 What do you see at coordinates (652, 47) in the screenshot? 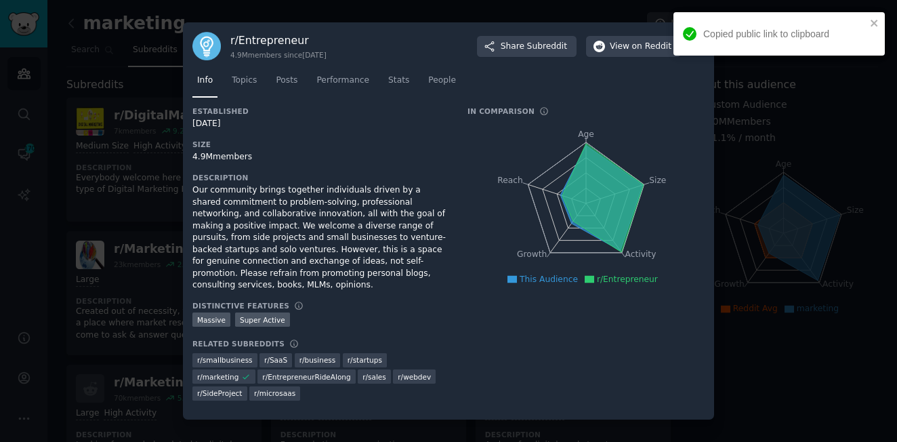
I see `span: on Reddit` at bounding box center [652, 47].